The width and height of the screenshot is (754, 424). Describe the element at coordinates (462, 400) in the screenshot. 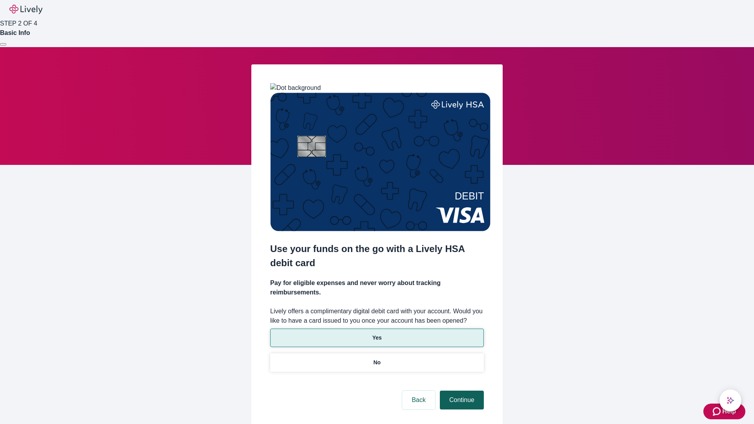

I see `button: Continue` at that location.